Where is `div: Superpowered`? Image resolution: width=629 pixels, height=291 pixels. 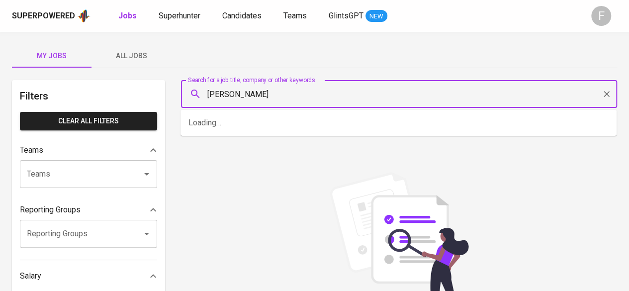
div: Superpowered is located at coordinates (43, 16).